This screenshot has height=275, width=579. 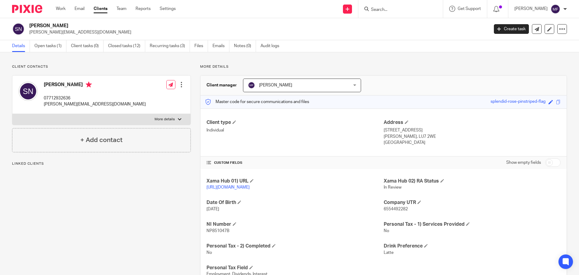 What do you see at coordinates (222, 85) in the screenshot?
I see `h3: Client manager` at bounding box center [222, 85].